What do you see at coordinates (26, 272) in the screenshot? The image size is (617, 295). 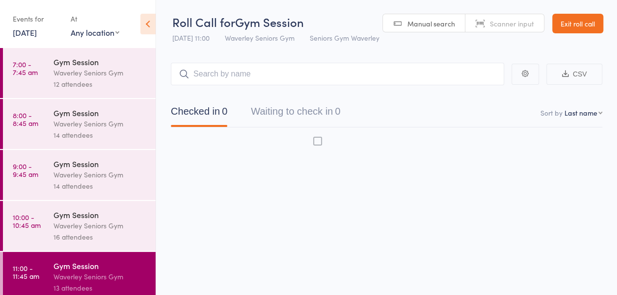 I see `time: 11:00 - 11:45 am` at bounding box center [26, 272].